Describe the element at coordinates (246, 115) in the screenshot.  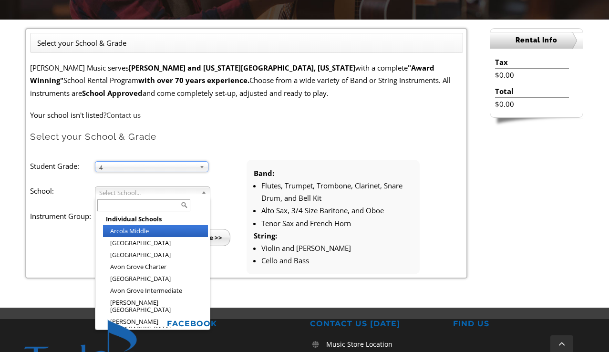
I see `p: Your school isn't listed?` at that location.